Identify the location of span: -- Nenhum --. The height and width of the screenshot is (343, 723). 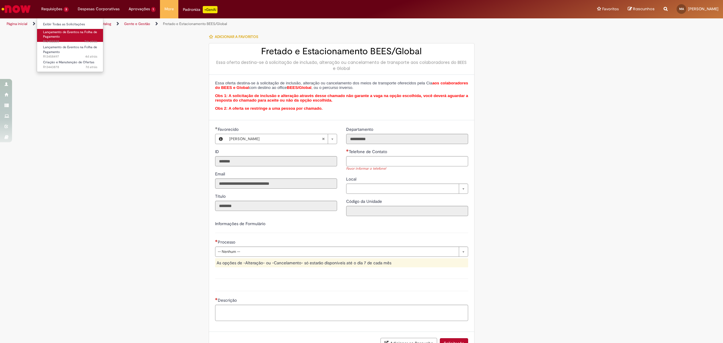
(337, 252).